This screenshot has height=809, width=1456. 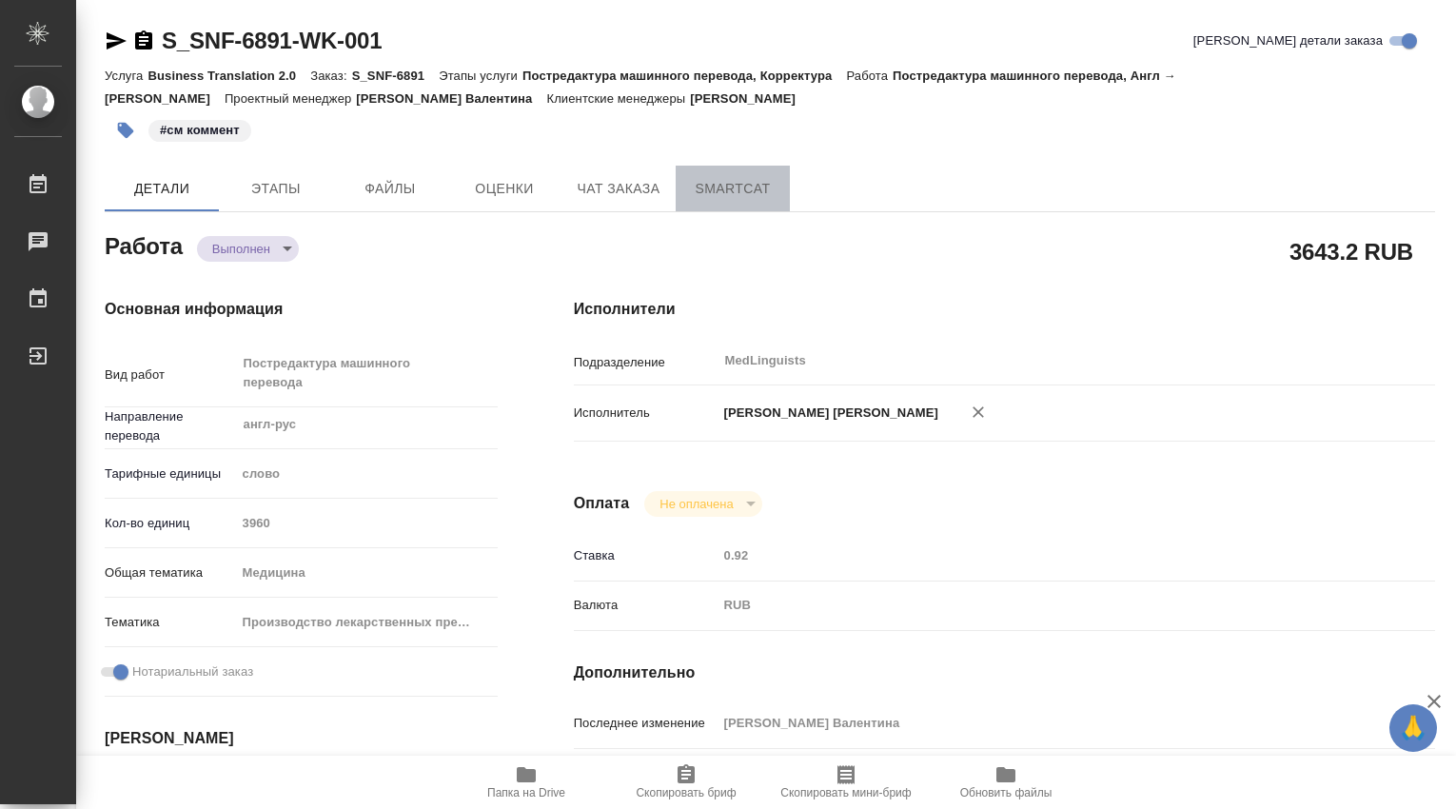 I want to click on span: Файлы, so click(x=390, y=188).